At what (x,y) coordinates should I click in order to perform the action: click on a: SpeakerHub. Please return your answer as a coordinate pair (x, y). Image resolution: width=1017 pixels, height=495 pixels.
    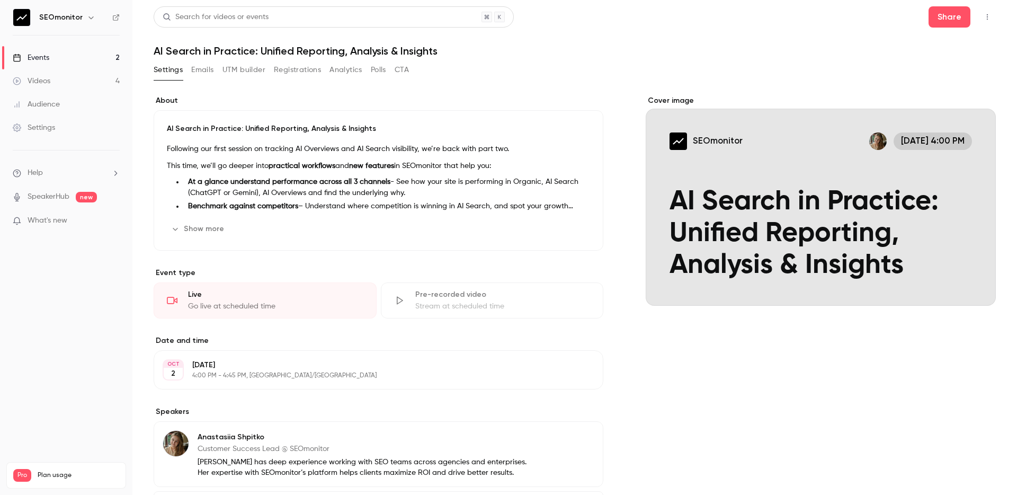
    Looking at the image, I should click on (48, 196).